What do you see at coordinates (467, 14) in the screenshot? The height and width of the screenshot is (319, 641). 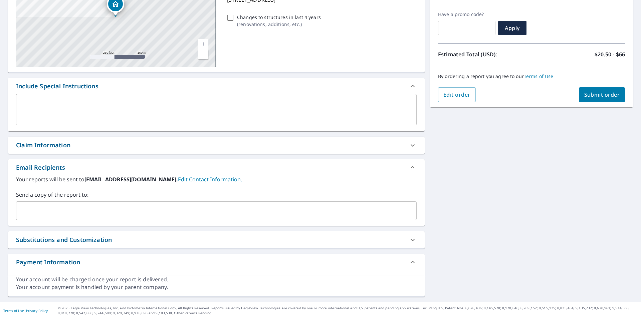 I see `label: Have a promo code?` at bounding box center [467, 14].